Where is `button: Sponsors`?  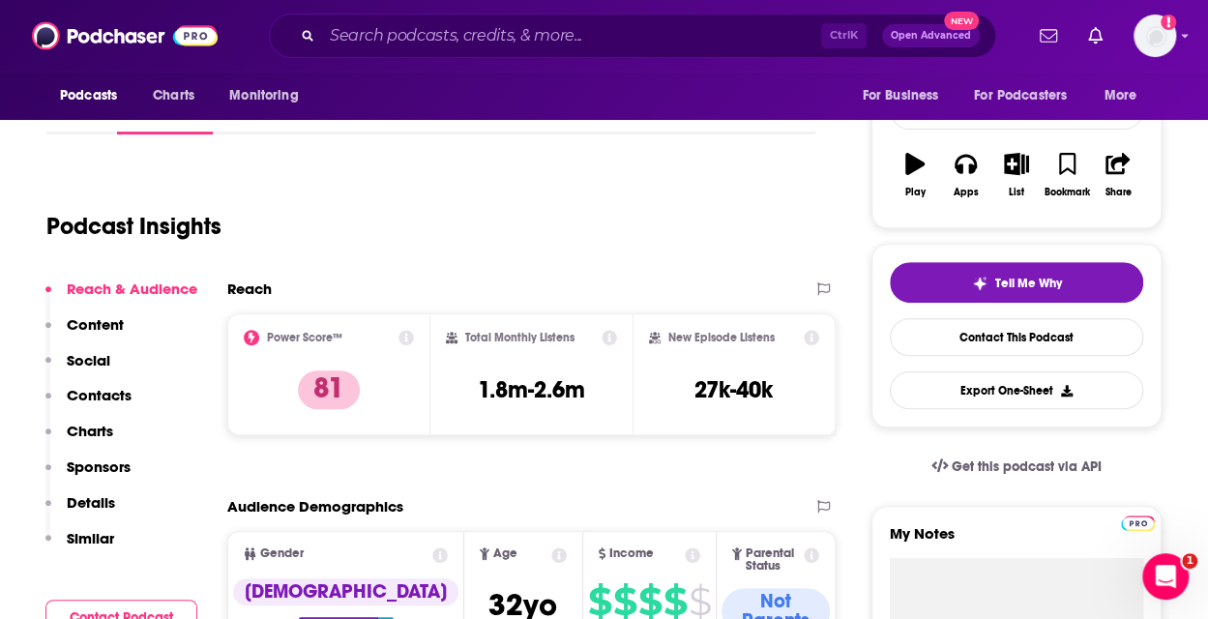 button: Sponsors is located at coordinates (88, 475).